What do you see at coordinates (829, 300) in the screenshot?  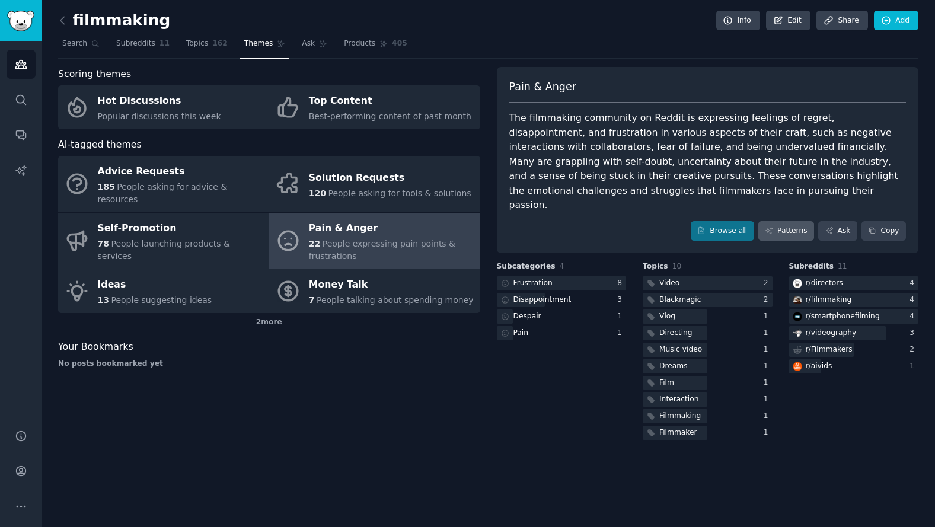 I see `div: r/ filmmaking` at bounding box center [829, 300].